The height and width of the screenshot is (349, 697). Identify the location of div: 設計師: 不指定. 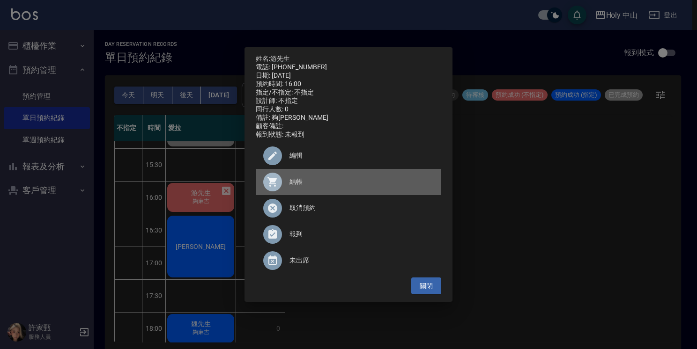
(348, 101).